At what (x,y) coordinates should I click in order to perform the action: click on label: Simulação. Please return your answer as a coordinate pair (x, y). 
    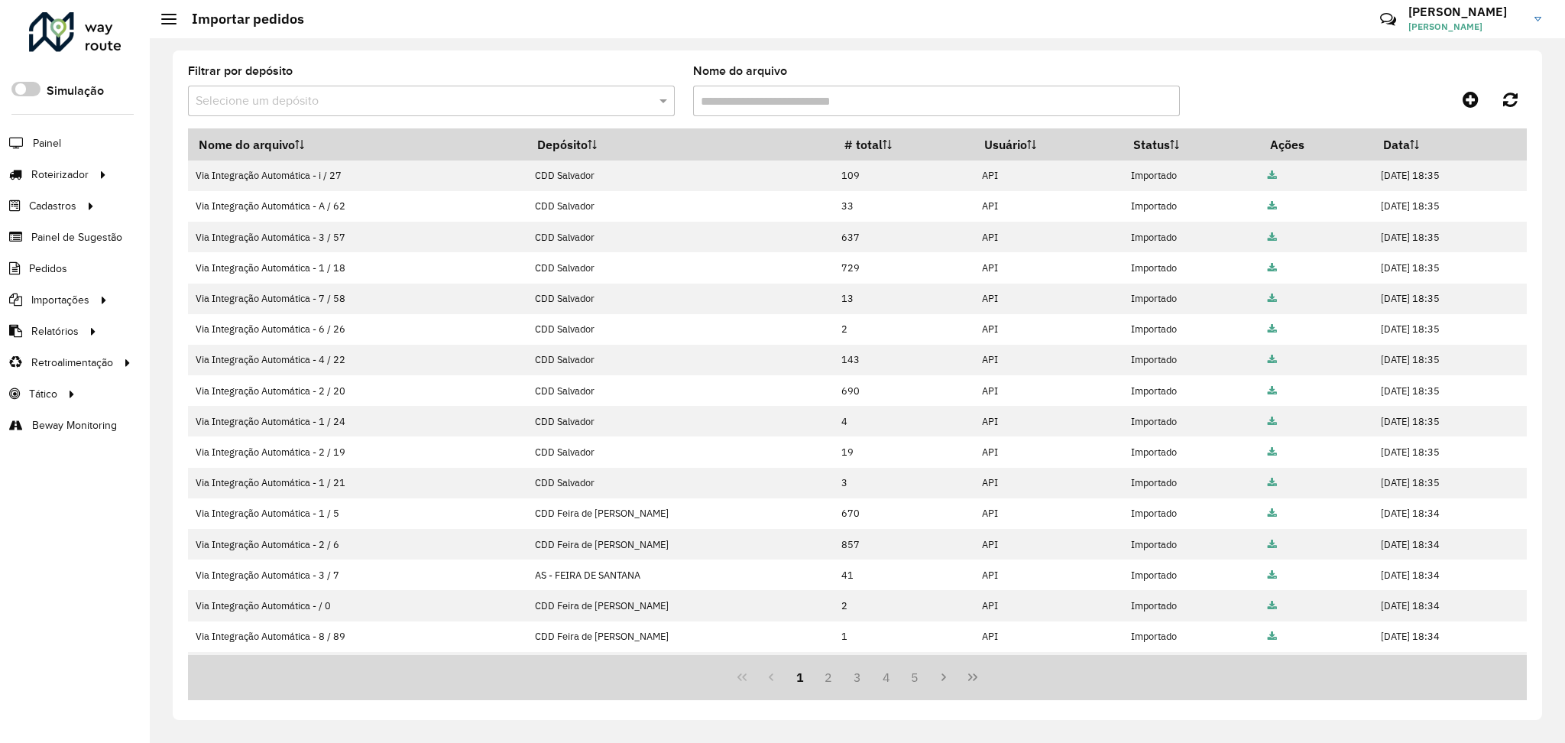
    Looking at the image, I should click on (75, 91).